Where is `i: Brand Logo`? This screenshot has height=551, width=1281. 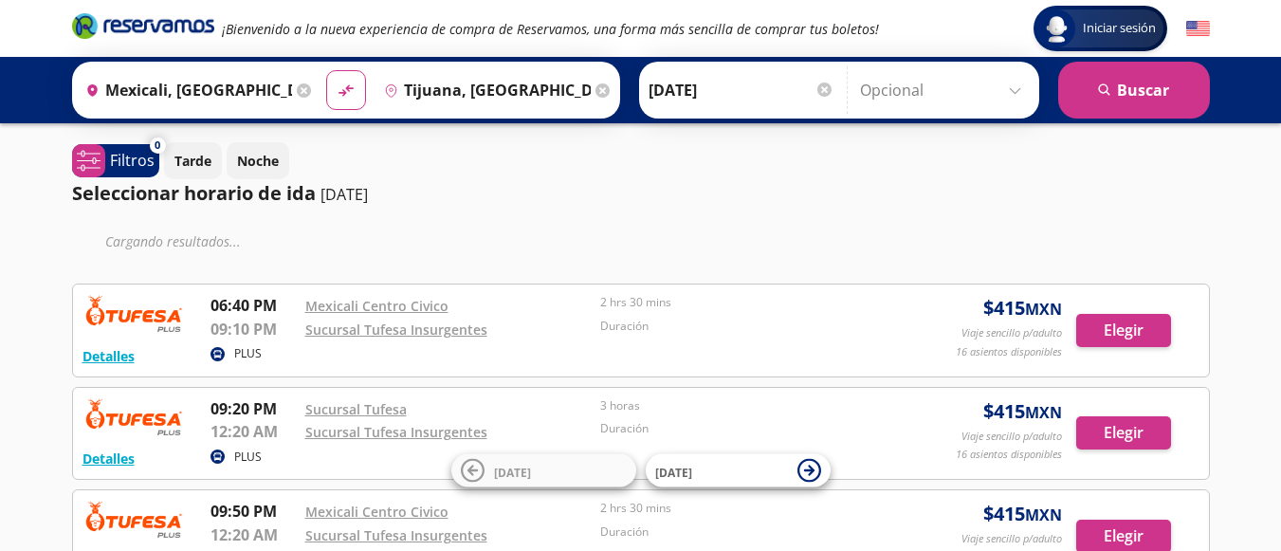
i: Brand Logo is located at coordinates (143, 26).